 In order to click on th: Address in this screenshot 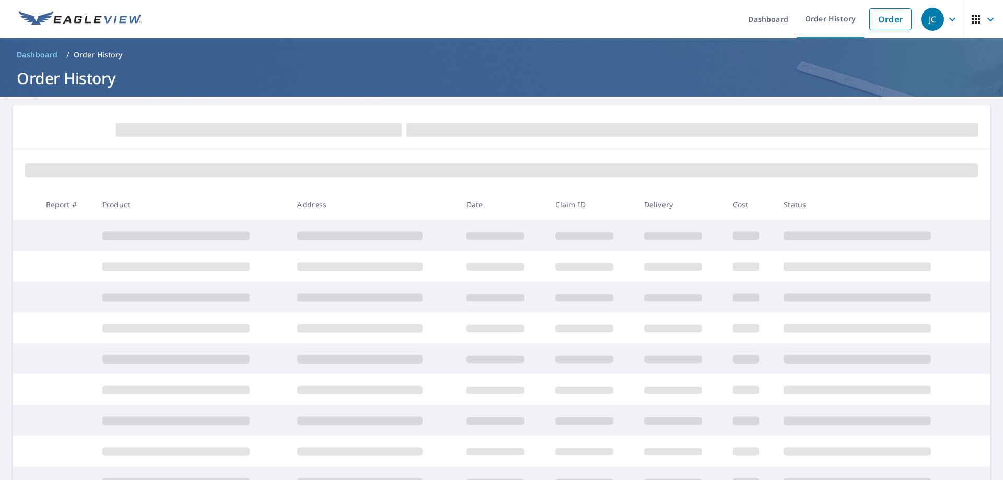, I will do `click(373, 204)`.